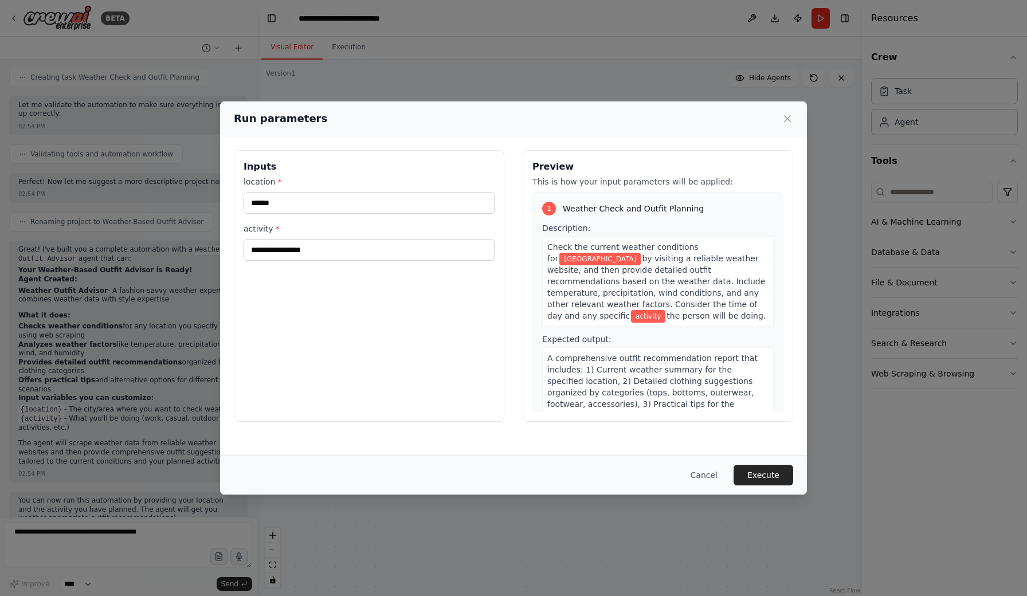 Image resolution: width=1027 pixels, height=596 pixels. What do you see at coordinates (549, 209) in the screenshot?
I see `div: 1` at bounding box center [549, 209].